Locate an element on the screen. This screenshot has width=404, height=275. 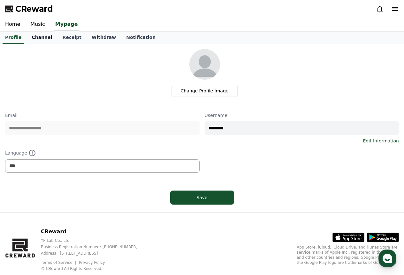
p: App Store, iCloud, iCloud Drive, and iTunes Store are service marks of Apple Inc., registered in ... is located at coordinates (348, 255).